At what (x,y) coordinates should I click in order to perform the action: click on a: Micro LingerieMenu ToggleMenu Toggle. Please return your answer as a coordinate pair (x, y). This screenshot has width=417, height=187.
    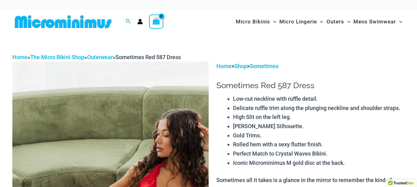
    Looking at the image, I should click on (301, 22).